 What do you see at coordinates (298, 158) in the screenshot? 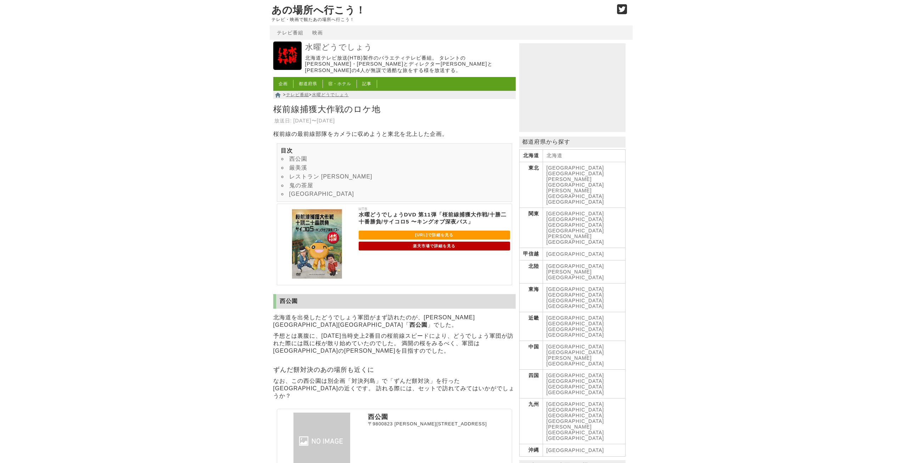
I see `a: 西公園` at bounding box center [298, 158].